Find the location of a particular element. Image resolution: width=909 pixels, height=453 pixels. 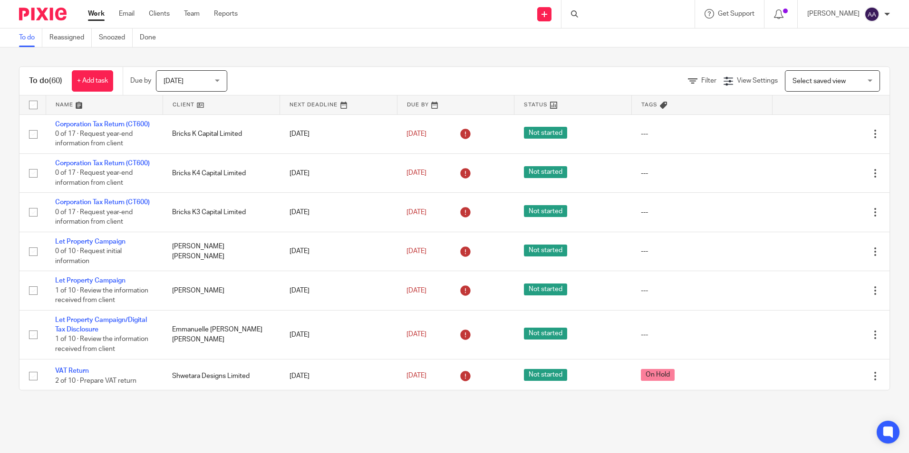

a: Work is located at coordinates (96, 14).